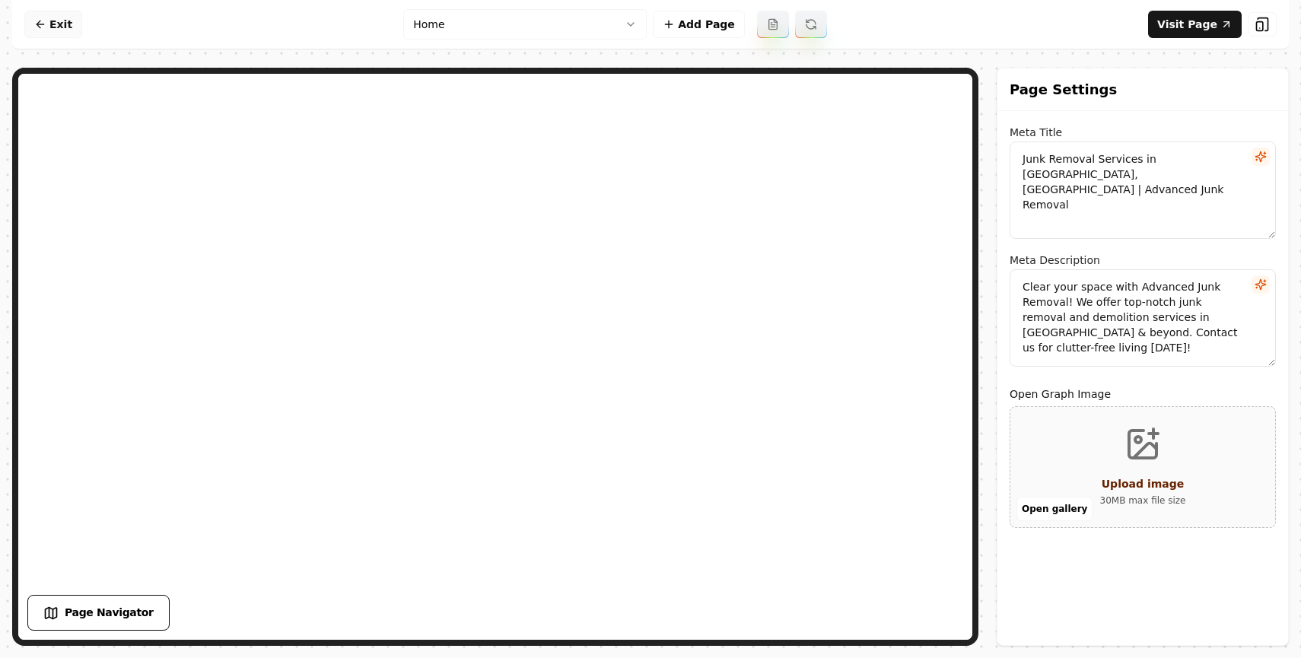 The image size is (1301, 658). What do you see at coordinates (1035, 132) in the screenshot?
I see `label: Meta Title` at bounding box center [1035, 132].